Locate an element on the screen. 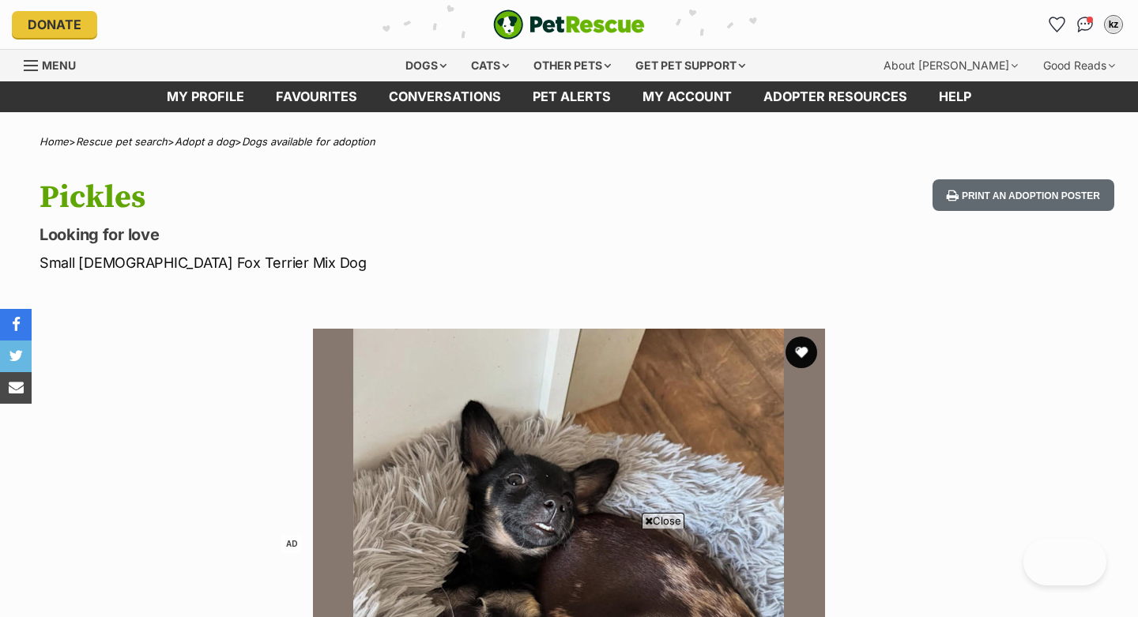 The width and height of the screenshot is (1138, 617). a: Help is located at coordinates (955, 96).